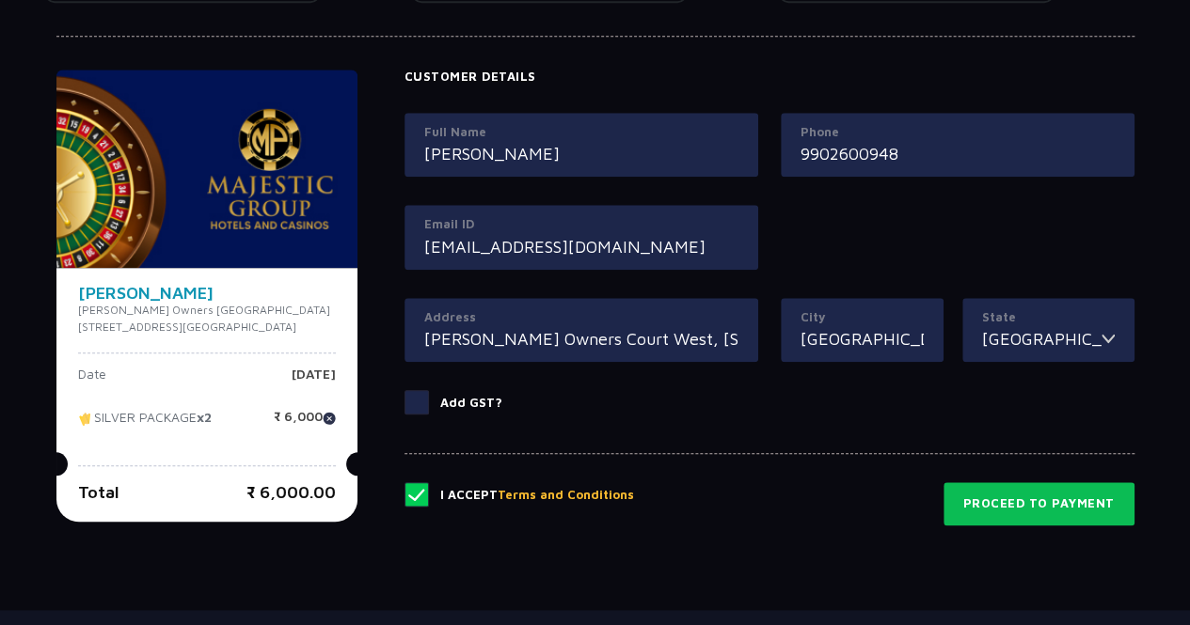  I want to click on p: ₹ 6,000, so click(305, 424).